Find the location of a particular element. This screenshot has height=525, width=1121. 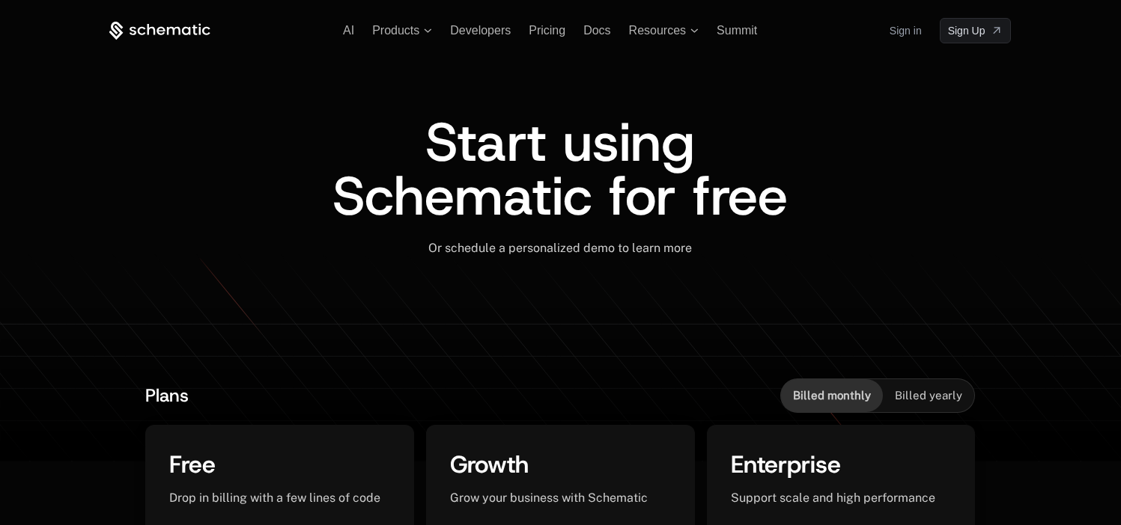

span: Start using Schematic for free is located at coordinates (560, 169).